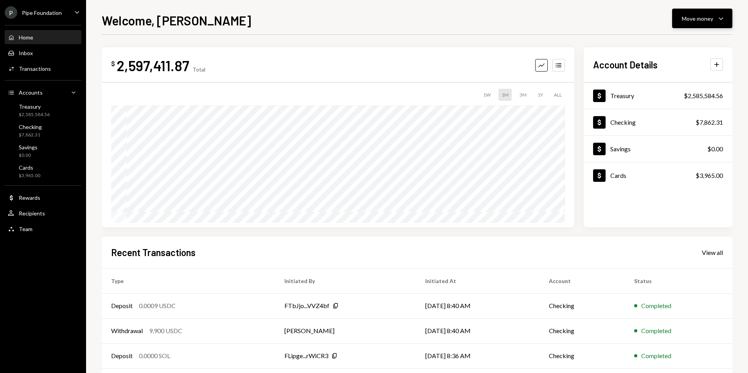 The width and height of the screenshot is (748, 373). I want to click on div: FTbJjo...VVZ4bf, so click(307, 306).